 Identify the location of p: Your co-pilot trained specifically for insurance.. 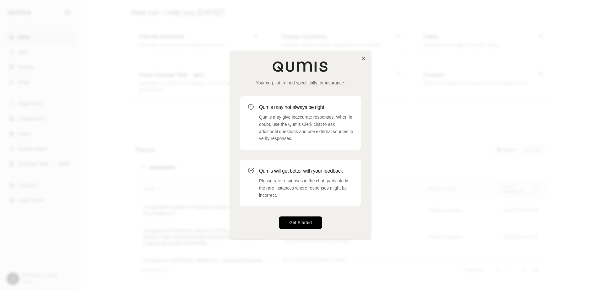
(300, 83).